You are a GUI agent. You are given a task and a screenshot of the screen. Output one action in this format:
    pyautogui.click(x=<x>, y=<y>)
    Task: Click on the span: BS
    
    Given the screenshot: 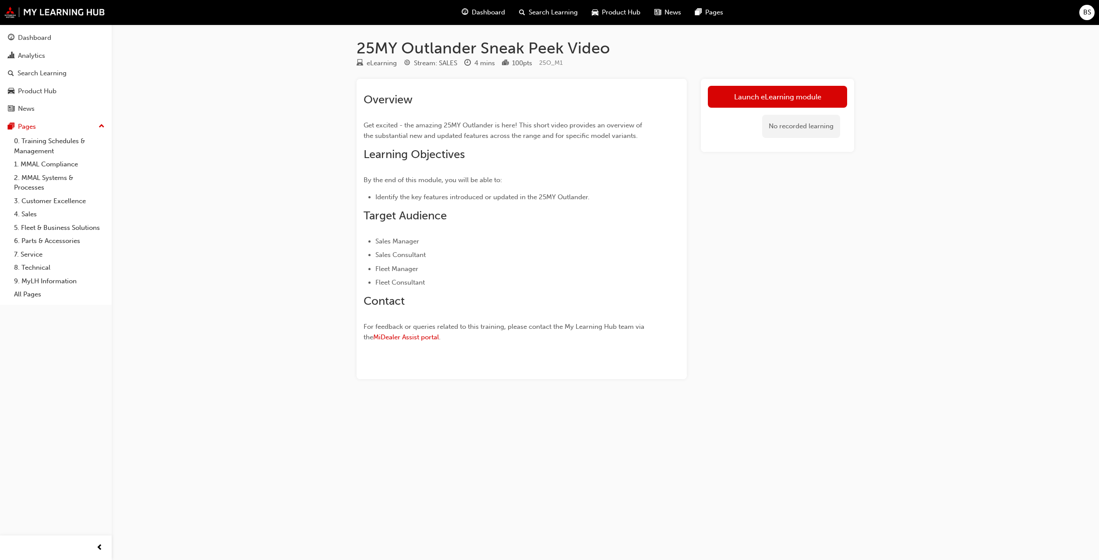 What is the action you would take?
    pyautogui.click(x=1088, y=12)
    